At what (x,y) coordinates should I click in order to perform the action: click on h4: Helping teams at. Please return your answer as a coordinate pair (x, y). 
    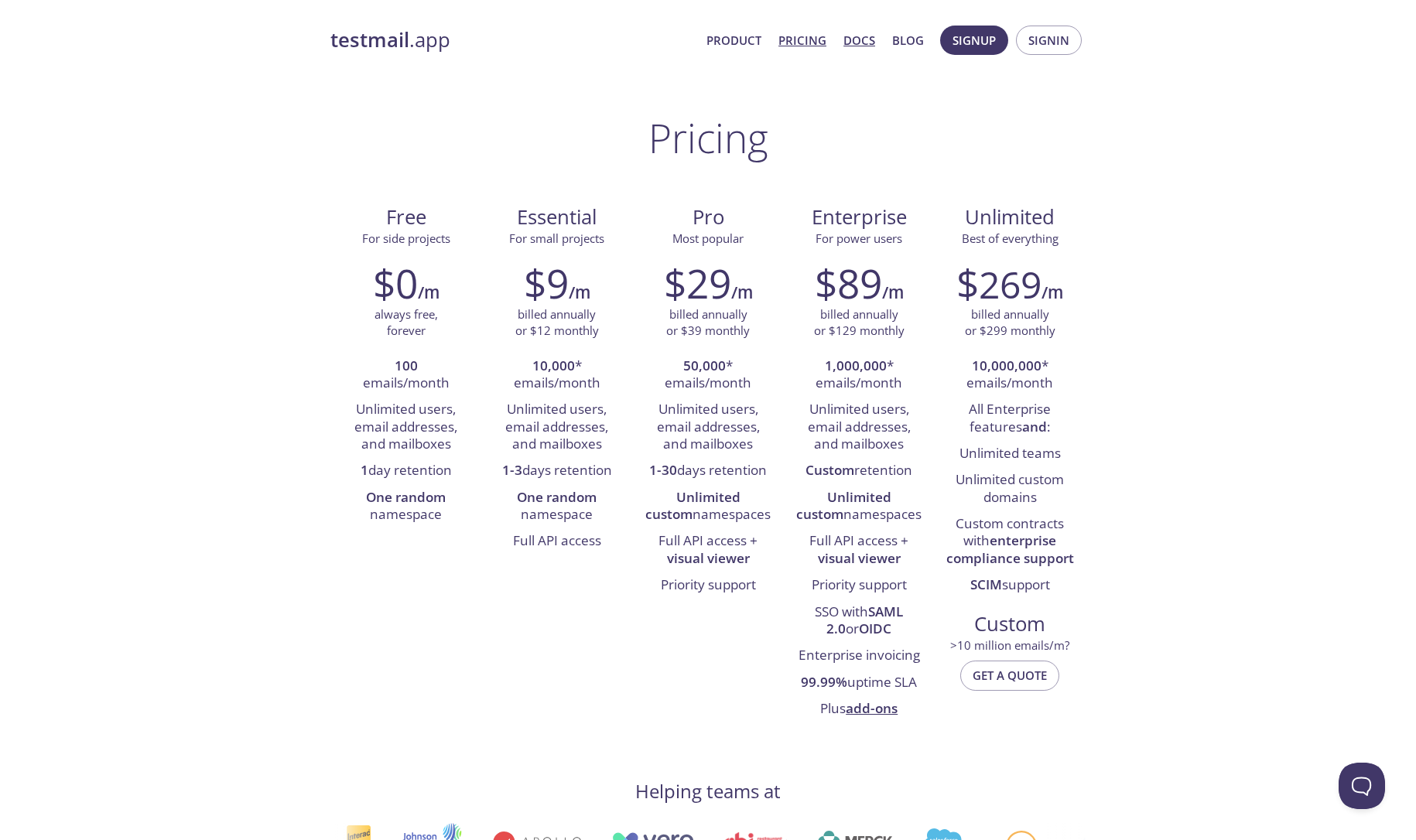
    Looking at the image, I should click on (708, 791).